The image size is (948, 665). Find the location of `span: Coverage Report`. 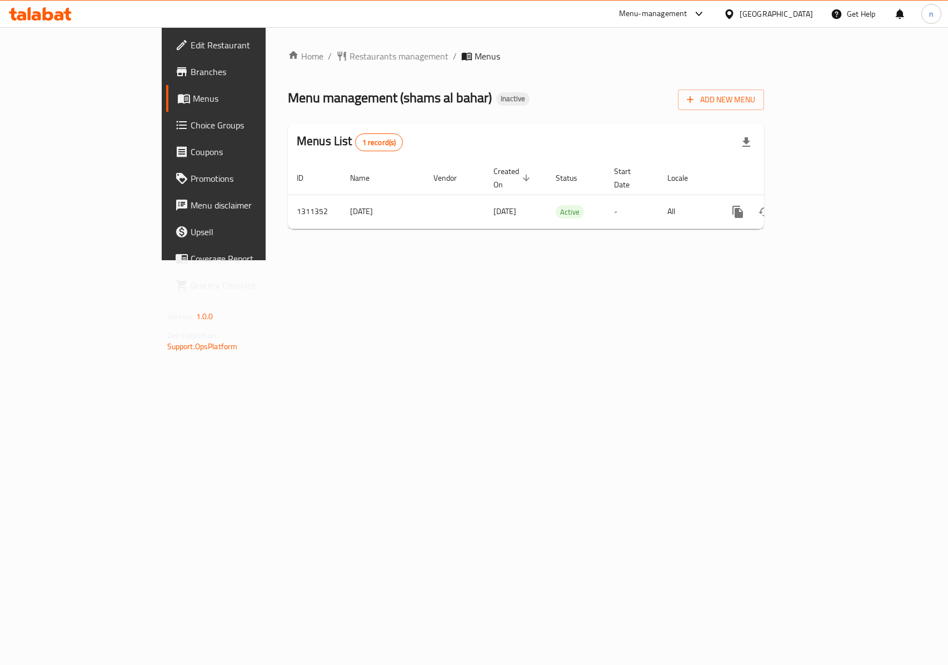

span: Coverage Report is located at coordinates (251, 258).